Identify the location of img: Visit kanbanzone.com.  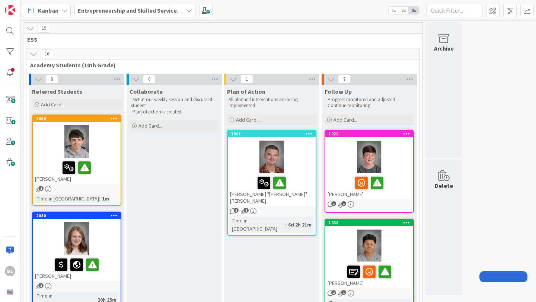
(10, 10).